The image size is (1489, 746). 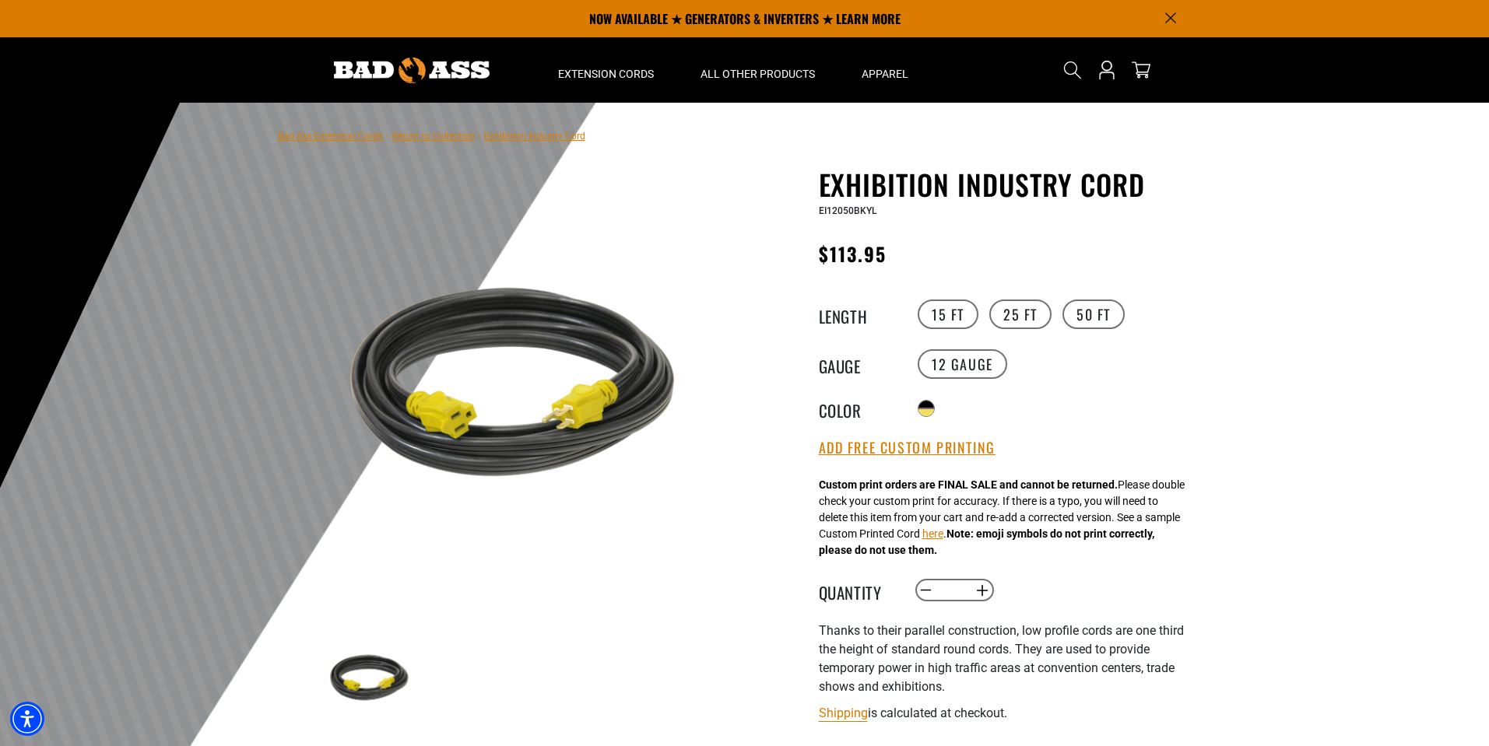 What do you see at coordinates (1009, 713) in the screenshot?
I see `div: is calculated at checkout.` at bounding box center [1009, 713].